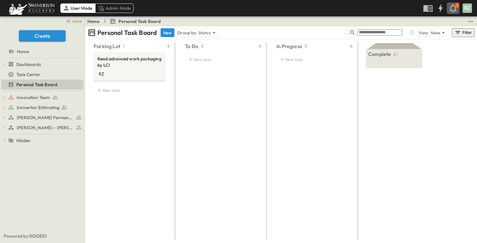  Describe the element at coordinates (114, 8) in the screenshot. I see `div: Admin Mode` at that location.